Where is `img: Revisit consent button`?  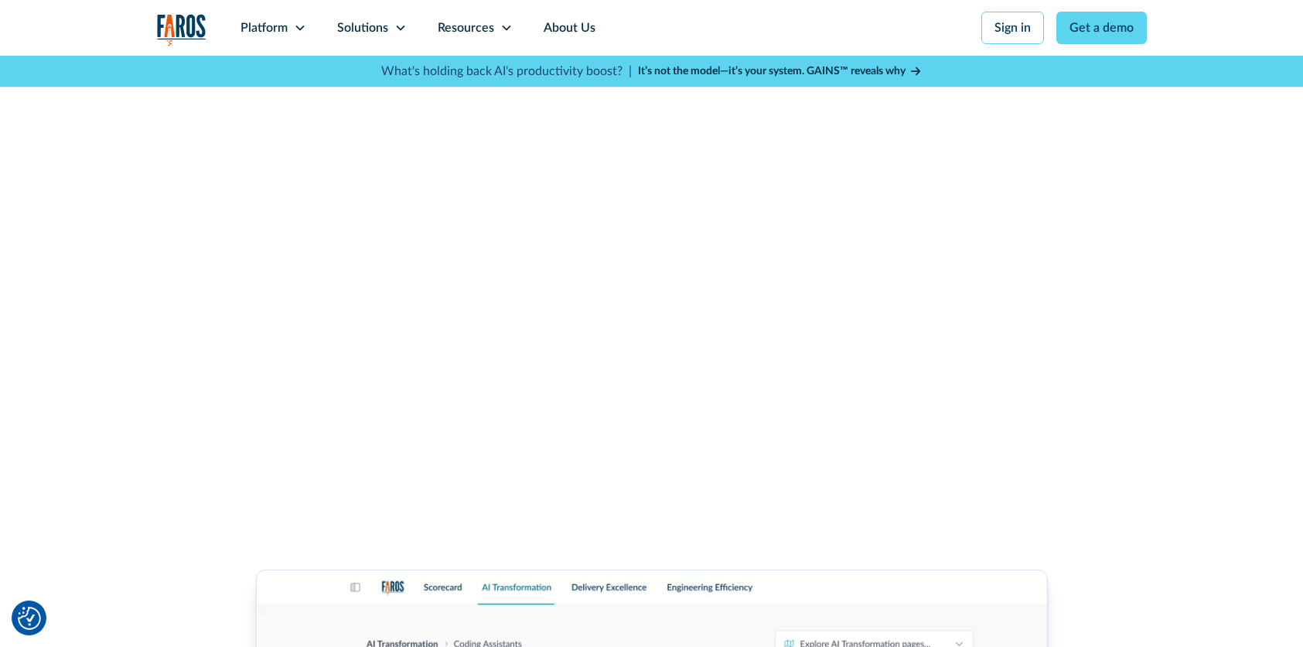
img: Revisit consent button is located at coordinates (29, 618).